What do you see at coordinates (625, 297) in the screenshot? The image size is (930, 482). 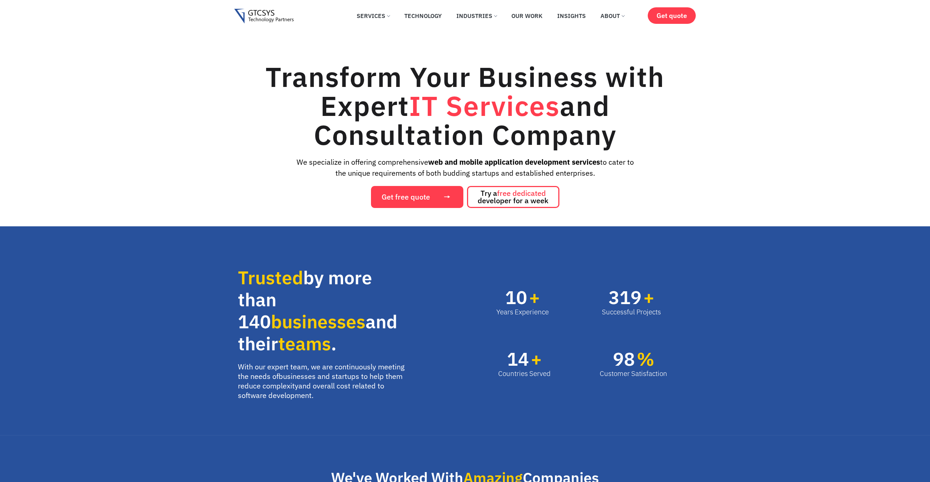 I see `span: 319` at bounding box center [625, 297].